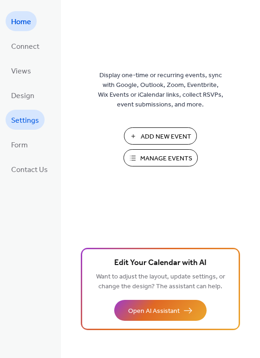 The height and width of the screenshot is (358, 260). What do you see at coordinates (20, 145) in the screenshot?
I see `span: Form` at bounding box center [20, 145].